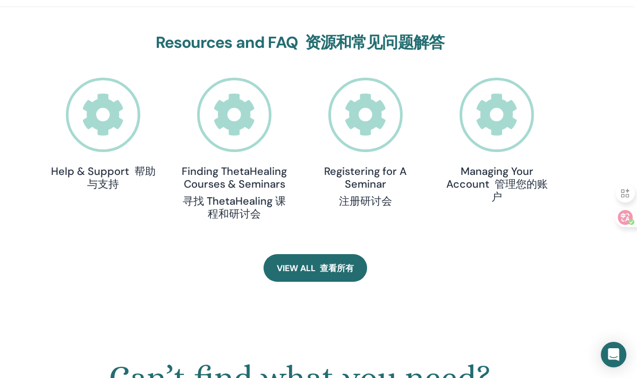  Describe the element at coordinates (300, 43) in the screenshot. I see `h3: Resources and FAQ` at that location.